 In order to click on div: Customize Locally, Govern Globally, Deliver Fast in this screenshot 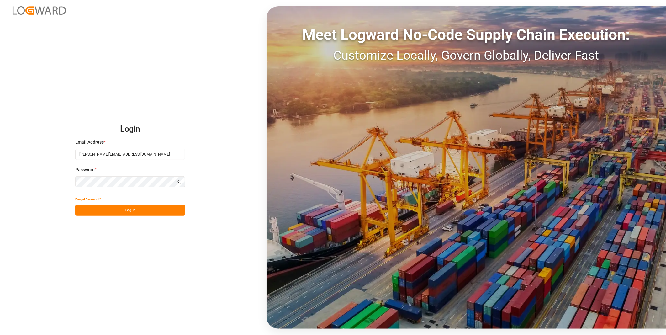, I will do `click(466, 56)`.